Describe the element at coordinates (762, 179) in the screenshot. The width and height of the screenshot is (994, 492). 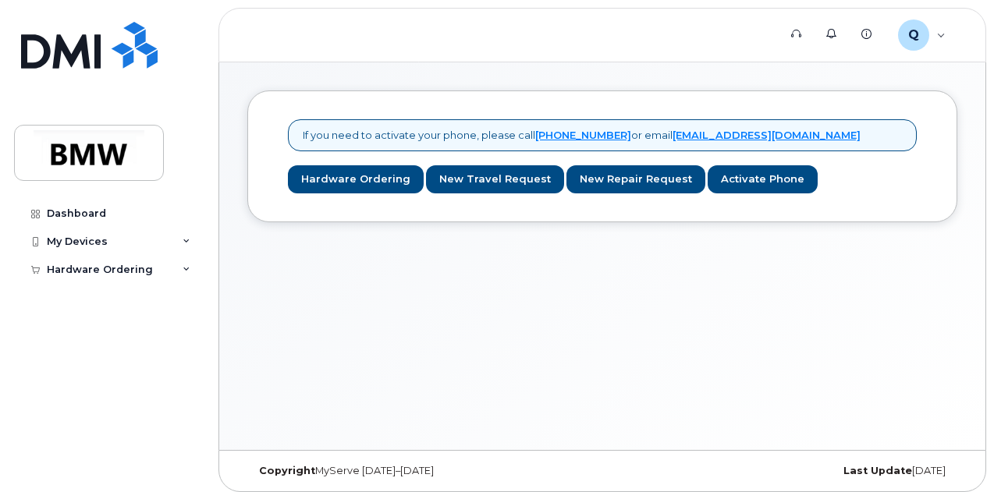
I see `a: Activate Phone` at that location.